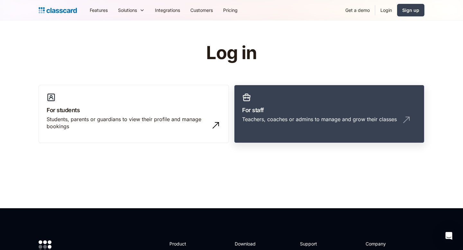 The height and width of the screenshot is (250, 463). I want to click on a: Sign up, so click(411, 10).